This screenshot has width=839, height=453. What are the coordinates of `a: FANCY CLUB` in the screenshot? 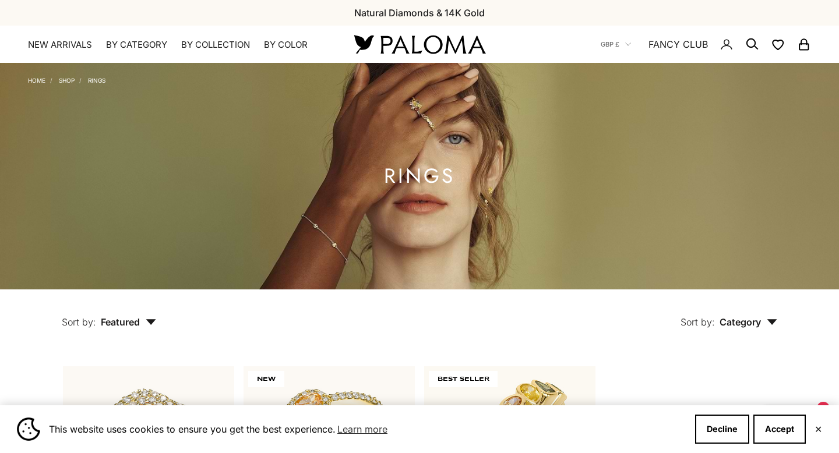 It's located at (678, 44).